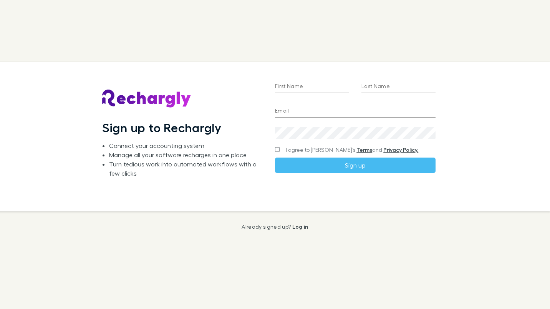  I want to click on a: Log in, so click(300, 226).